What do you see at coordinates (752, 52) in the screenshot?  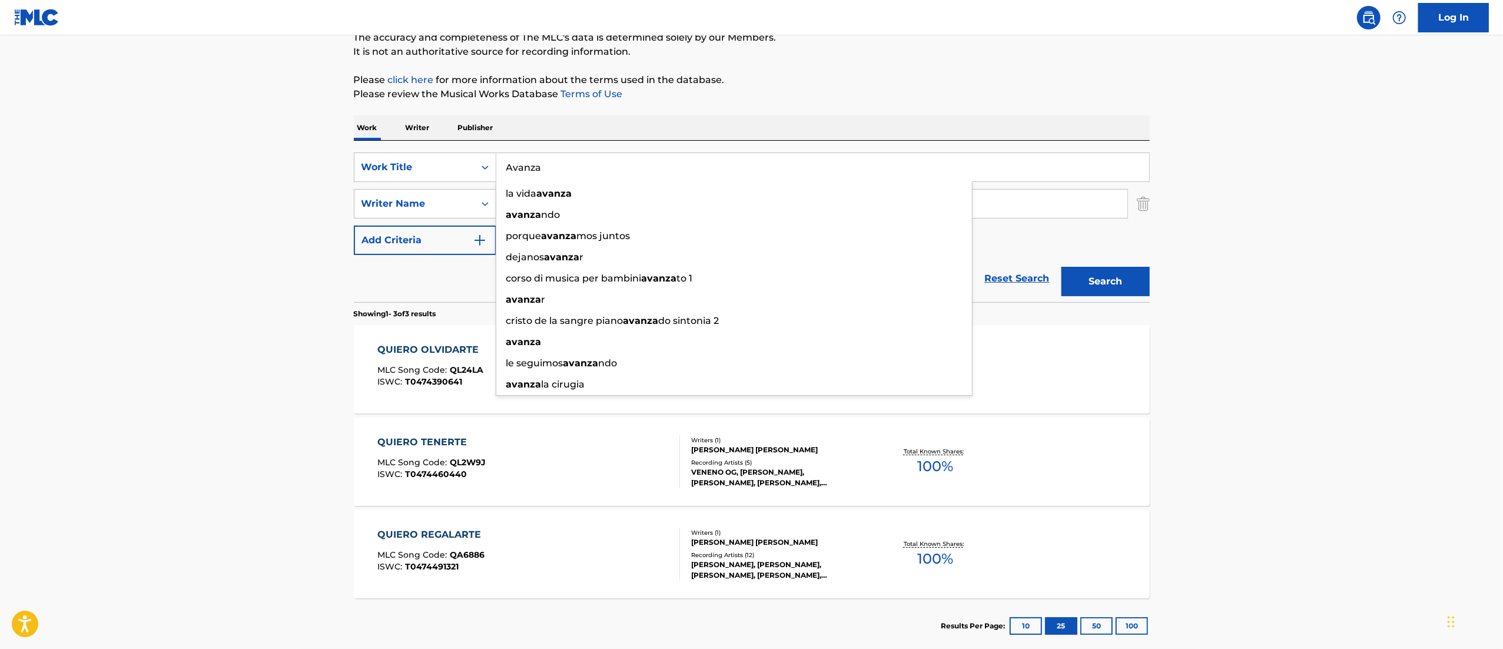 I see `p: It is not an authoritative source for recording information.` at bounding box center [752, 52].